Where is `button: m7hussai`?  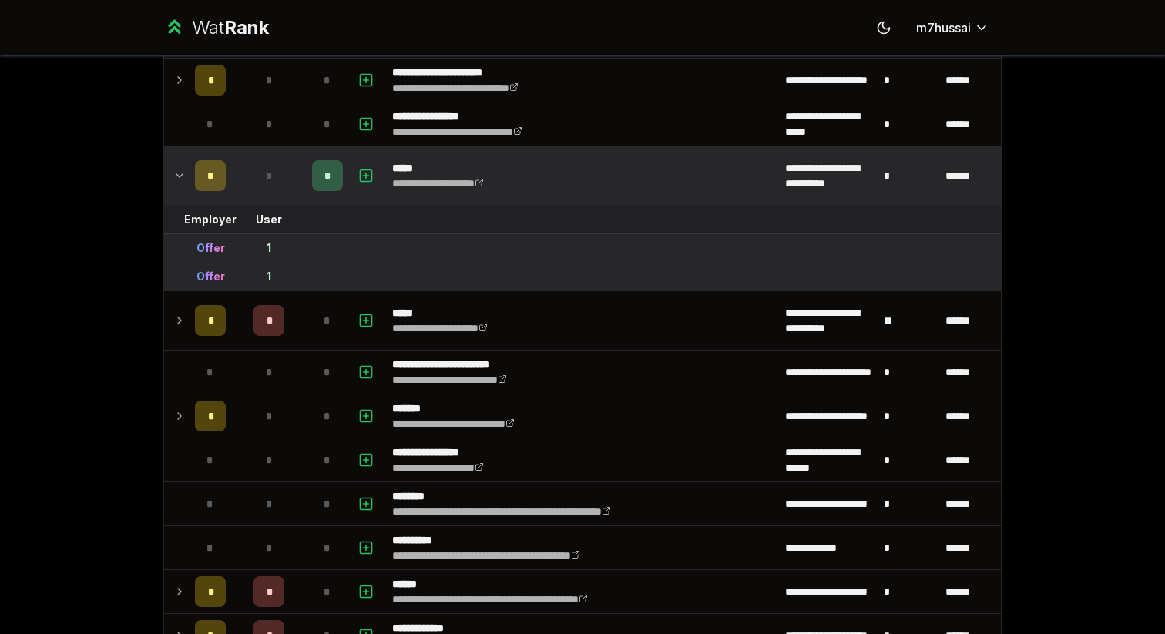 button: m7hussai is located at coordinates (953, 28).